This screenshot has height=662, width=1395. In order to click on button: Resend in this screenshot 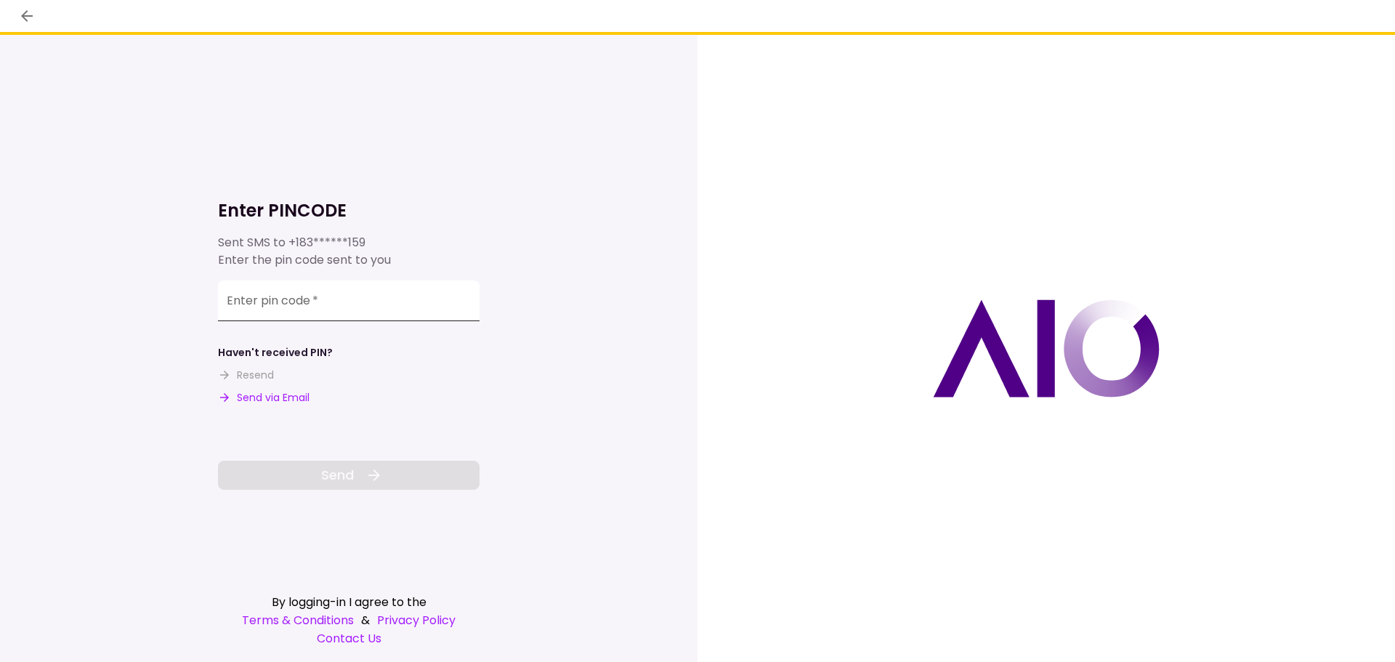, I will do `click(246, 375)`.